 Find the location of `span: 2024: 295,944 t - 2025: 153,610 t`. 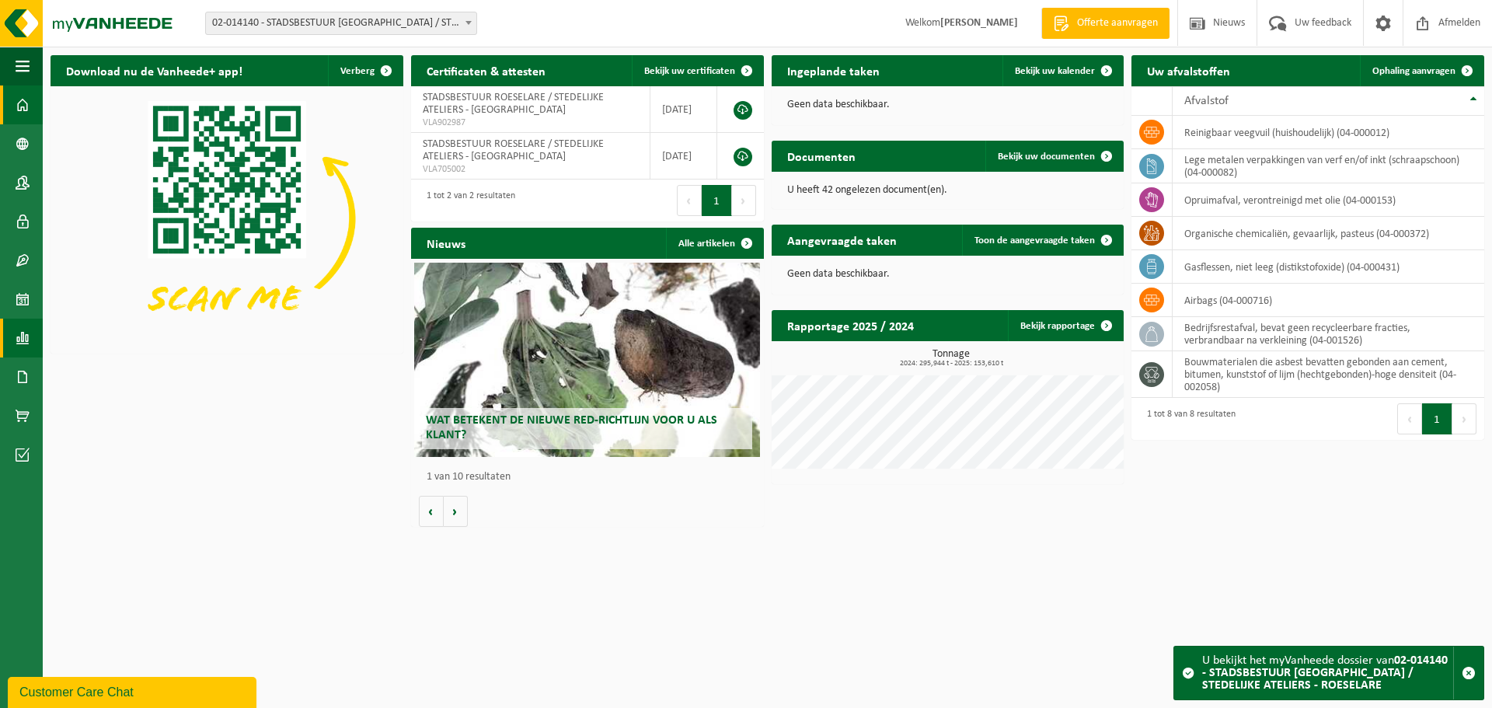

span: 2024: 295,944 t - 2025: 153,610 t is located at coordinates (952, 364).